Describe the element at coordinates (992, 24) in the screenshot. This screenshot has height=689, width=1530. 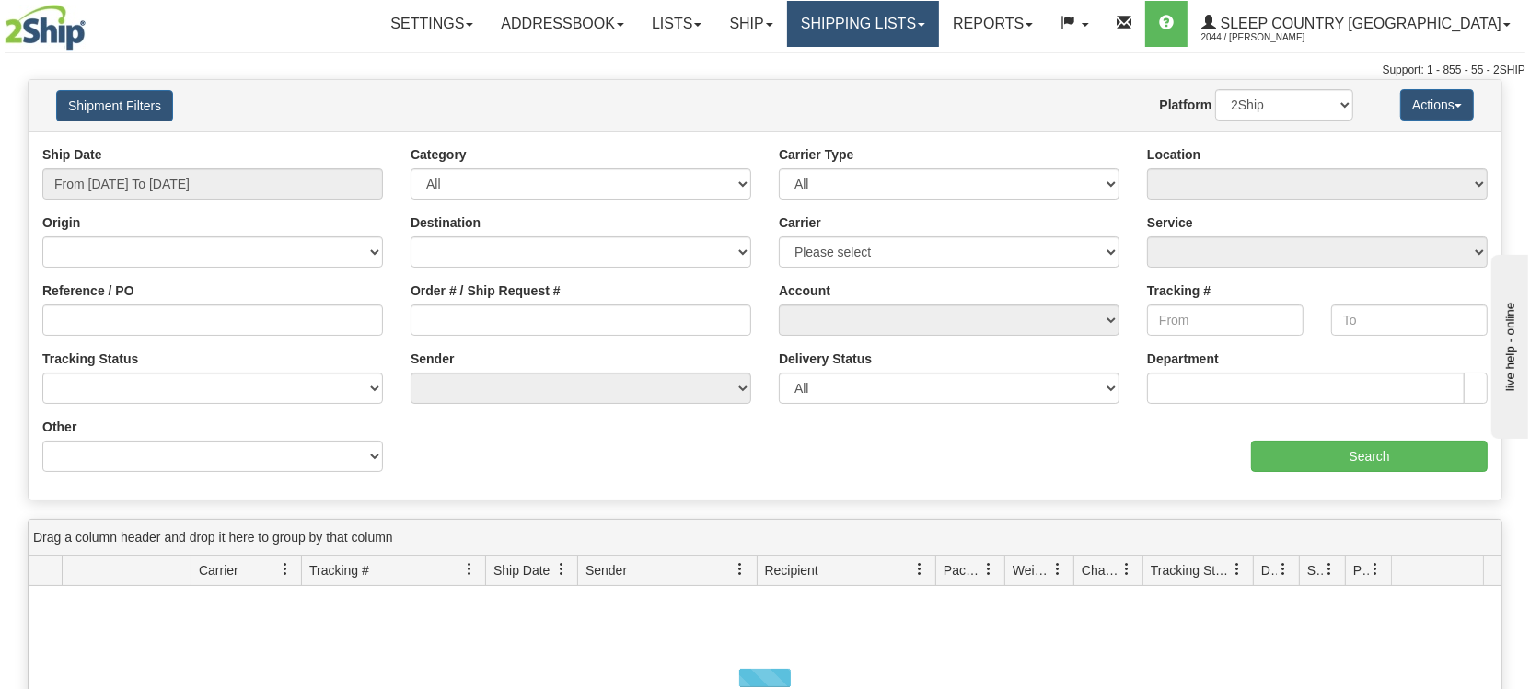
I see `a: Reports` at that location.